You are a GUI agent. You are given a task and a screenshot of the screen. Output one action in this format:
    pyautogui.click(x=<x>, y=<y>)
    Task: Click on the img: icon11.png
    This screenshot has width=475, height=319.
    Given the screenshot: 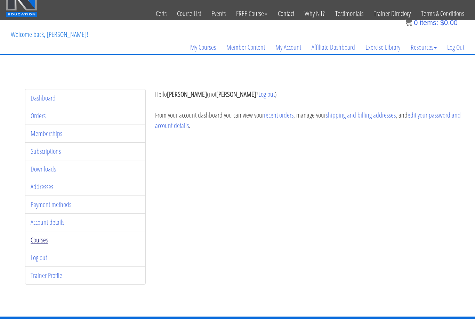 What is the action you would take?
    pyautogui.click(x=408, y=23)
    